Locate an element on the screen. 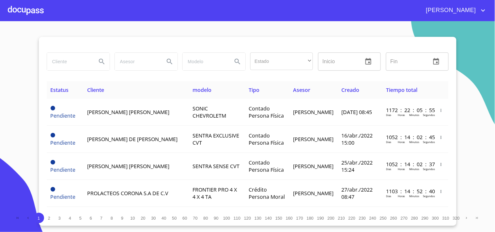 Image resolution: width=495 pixels, height=232 pixels. span: SONIC CHEVROLETM is located at coordinates (209, 112).